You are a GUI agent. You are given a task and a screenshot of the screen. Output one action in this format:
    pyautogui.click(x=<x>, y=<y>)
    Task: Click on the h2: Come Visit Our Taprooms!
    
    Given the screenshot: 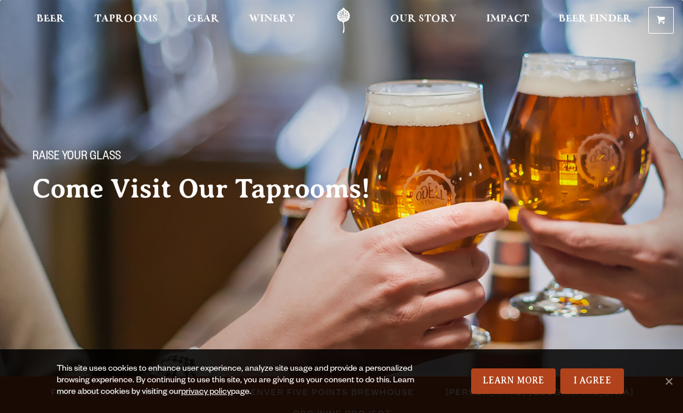 What is the action you would take?
    pyautogui.click(x=213, y=189)
    